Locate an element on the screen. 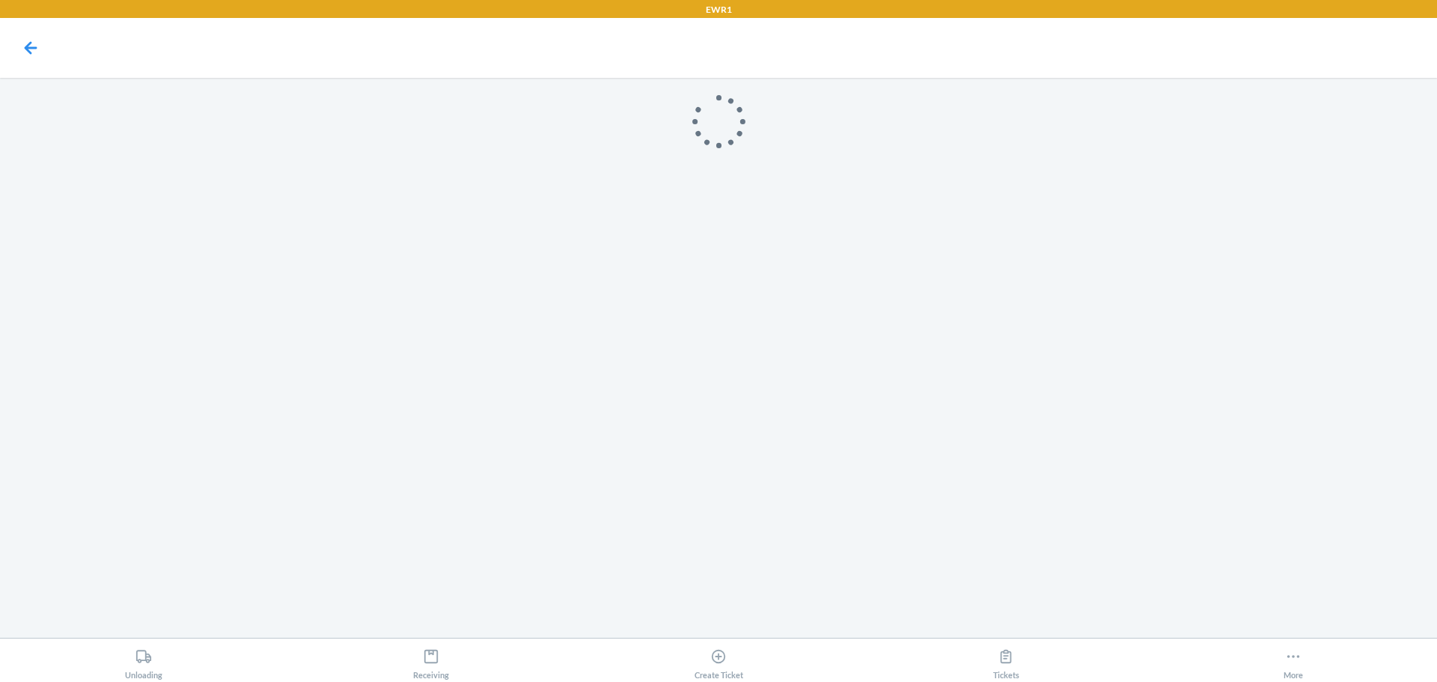 The width and height of the screenshot is (1437, 682). button: Receiving is located at coordinates (431, 659).